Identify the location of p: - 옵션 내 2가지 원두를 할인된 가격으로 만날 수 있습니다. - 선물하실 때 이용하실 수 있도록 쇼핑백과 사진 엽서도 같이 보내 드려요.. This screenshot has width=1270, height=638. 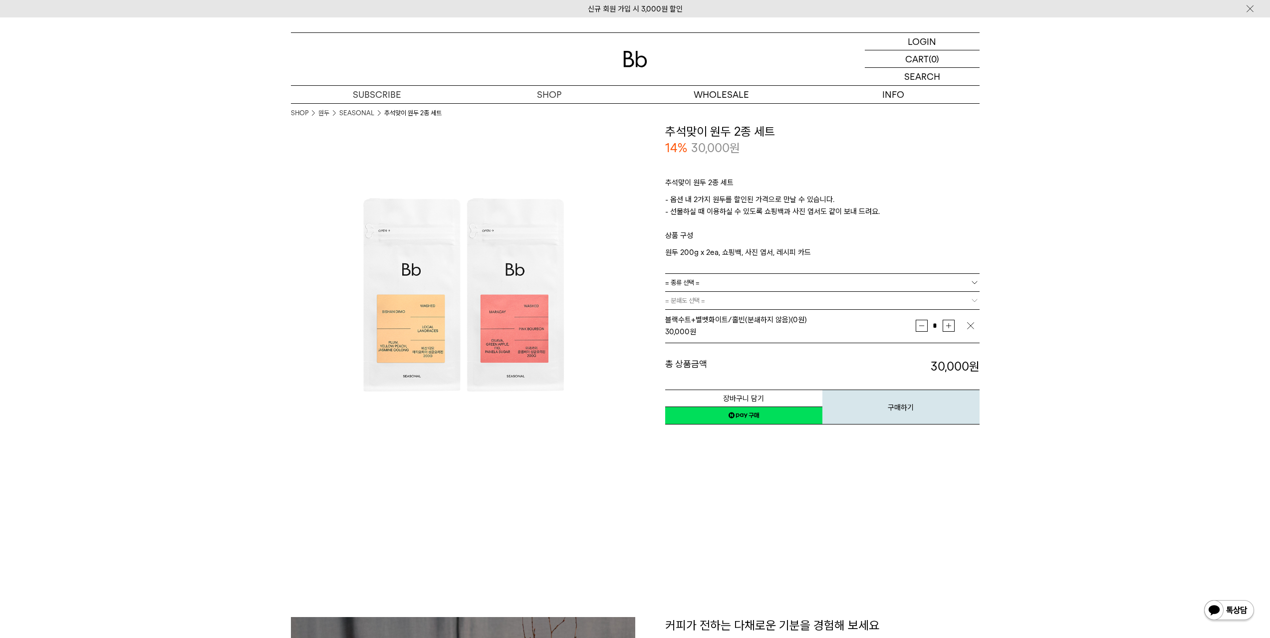
(823, 212).